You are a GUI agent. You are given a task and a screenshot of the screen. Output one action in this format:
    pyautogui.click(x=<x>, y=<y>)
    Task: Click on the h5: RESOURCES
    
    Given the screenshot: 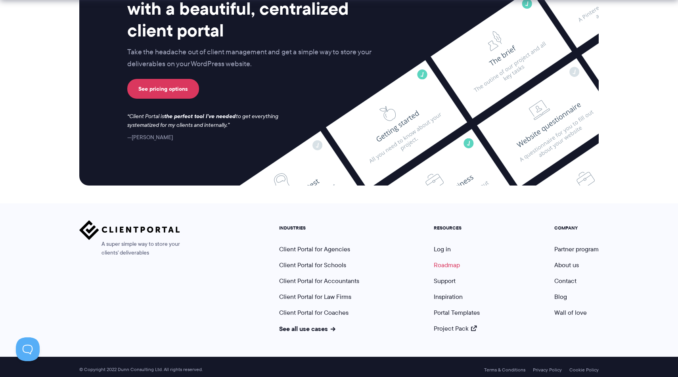 What is the action you would take?
    pyautogui.click(x=457, y=228)
    